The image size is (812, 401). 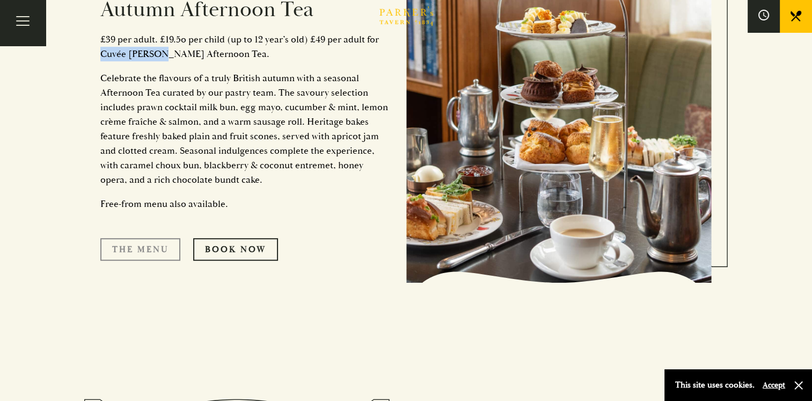 I want to click on p: Free-from menu also available., so click(x=245, y=203).